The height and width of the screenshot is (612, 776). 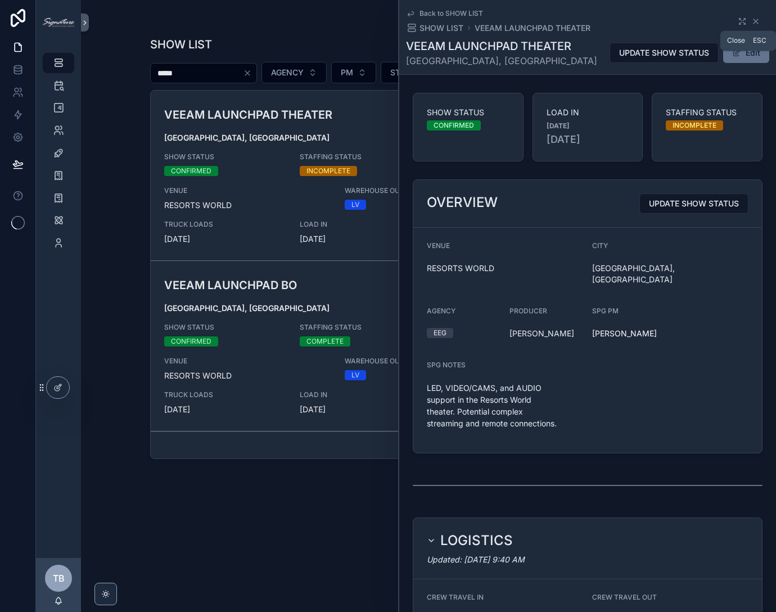 What do you see at coordinates (624, 596) in the screenshot?
I see `span: CREW TRAVEL OUT` at bounding box center [624, 596].